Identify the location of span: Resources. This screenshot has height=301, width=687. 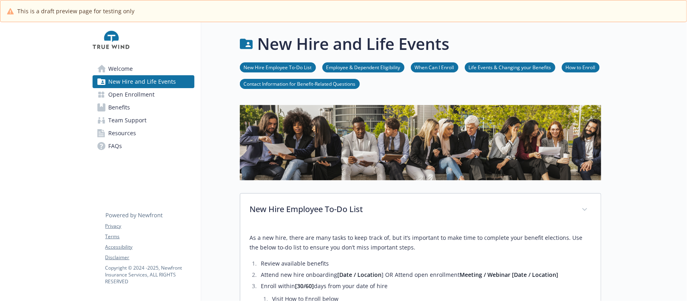
(122, 133).